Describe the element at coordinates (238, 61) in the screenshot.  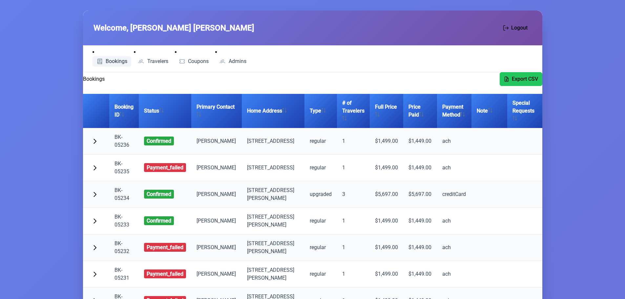
I see `span: Admins` at that location.